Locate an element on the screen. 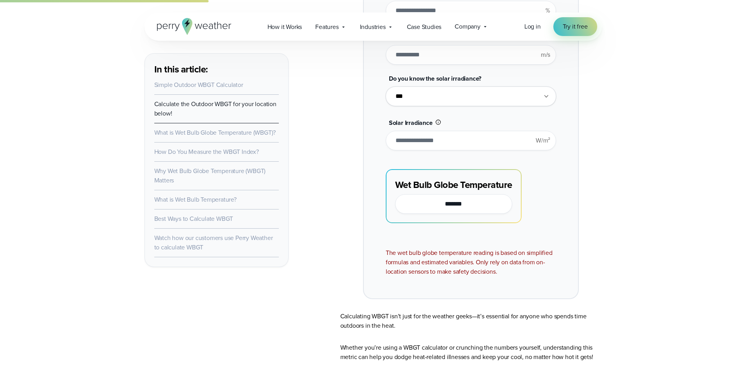 The image size is (746, 370). span: Solar Irradiance is located at coordinates (411, 122).